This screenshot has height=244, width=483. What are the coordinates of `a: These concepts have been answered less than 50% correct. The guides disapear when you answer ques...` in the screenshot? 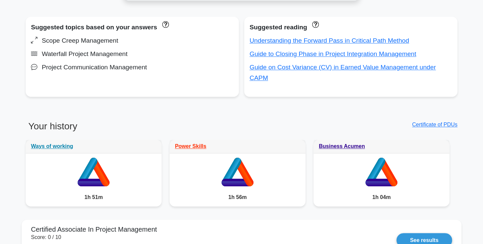 It's located at (315, 24).